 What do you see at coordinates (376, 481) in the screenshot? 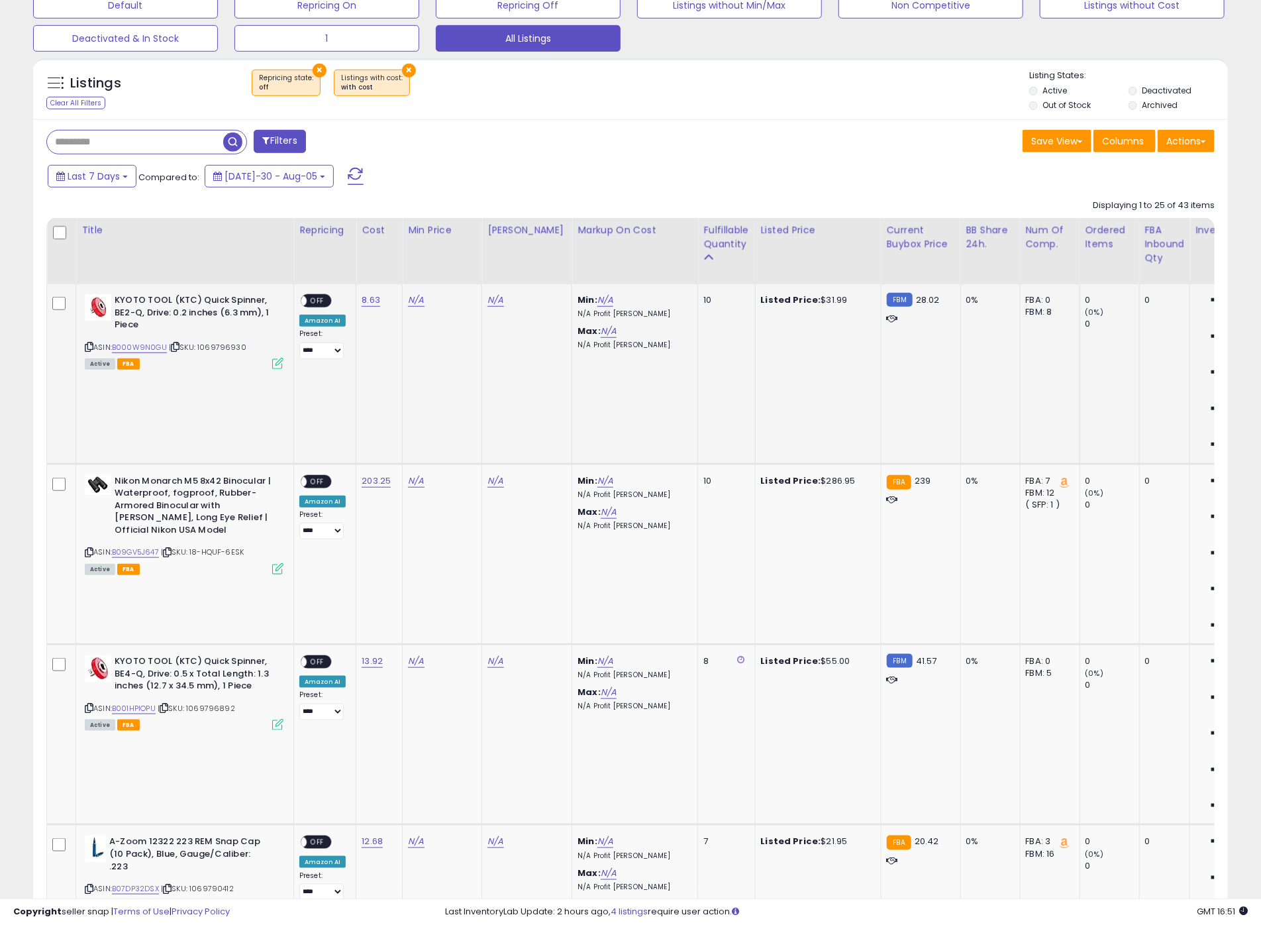
I see `a: 203.25` at bounding box center [376, 481].